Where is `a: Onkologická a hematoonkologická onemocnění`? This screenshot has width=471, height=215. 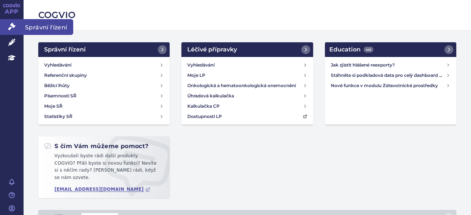 a: Onkologická a hematoonkologická onemocnění is located at coordinates (247, 86).